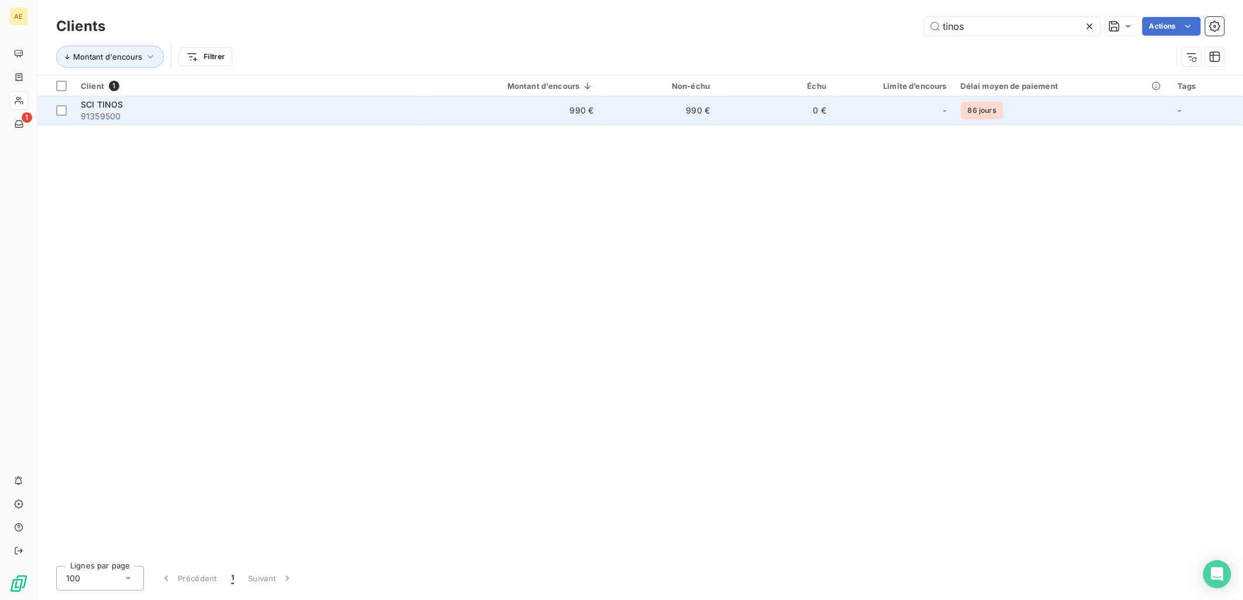 Image resolution: width=1243 pixels, height=600 pixels. Describe the element at coordinates (102, 104) in the screenshot. I see `span: SCI TINOS` at that location.